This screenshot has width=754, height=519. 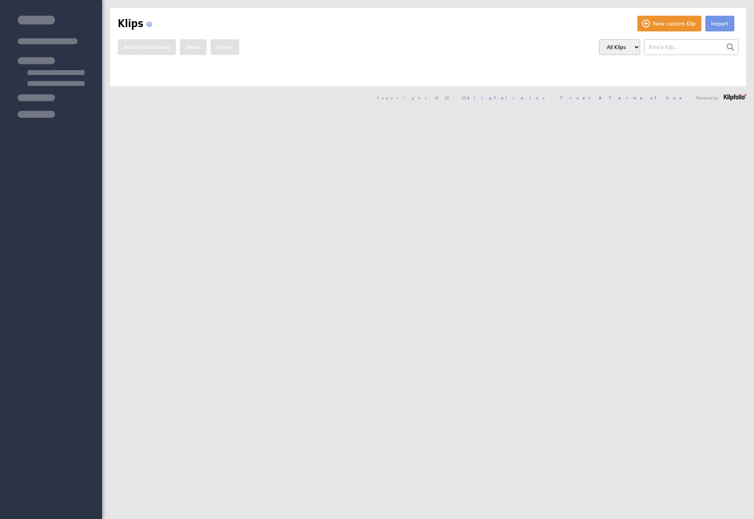 What do you see at coordinates (147, 47) in the screenshot?
I see `button: Add to Dashboard` at bounding box center [147, 47].